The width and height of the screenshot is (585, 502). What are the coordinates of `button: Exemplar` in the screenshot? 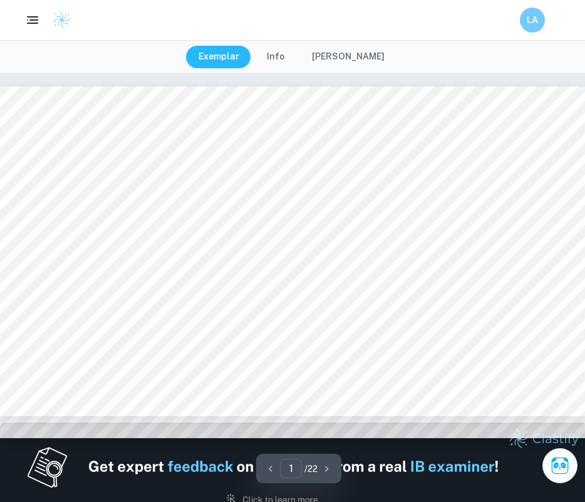 It's located at (218, 57).